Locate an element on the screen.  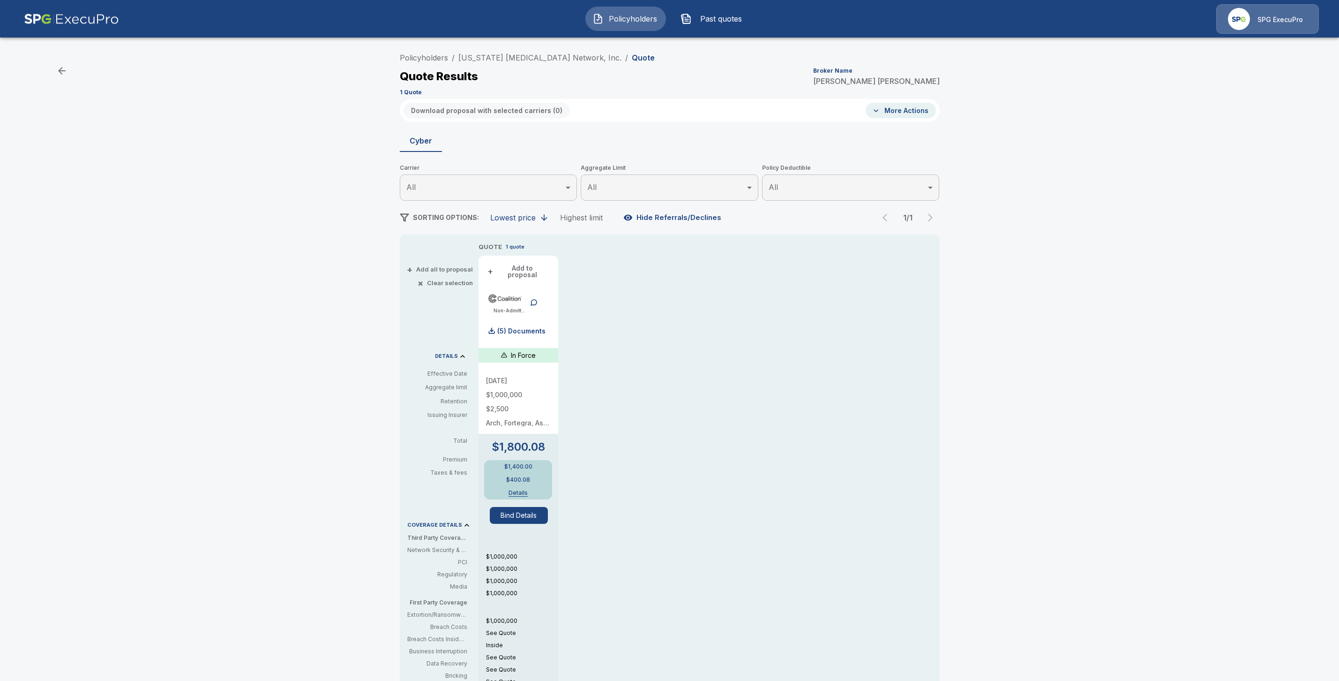
button: More Actions is located at coordinates (901, 110).